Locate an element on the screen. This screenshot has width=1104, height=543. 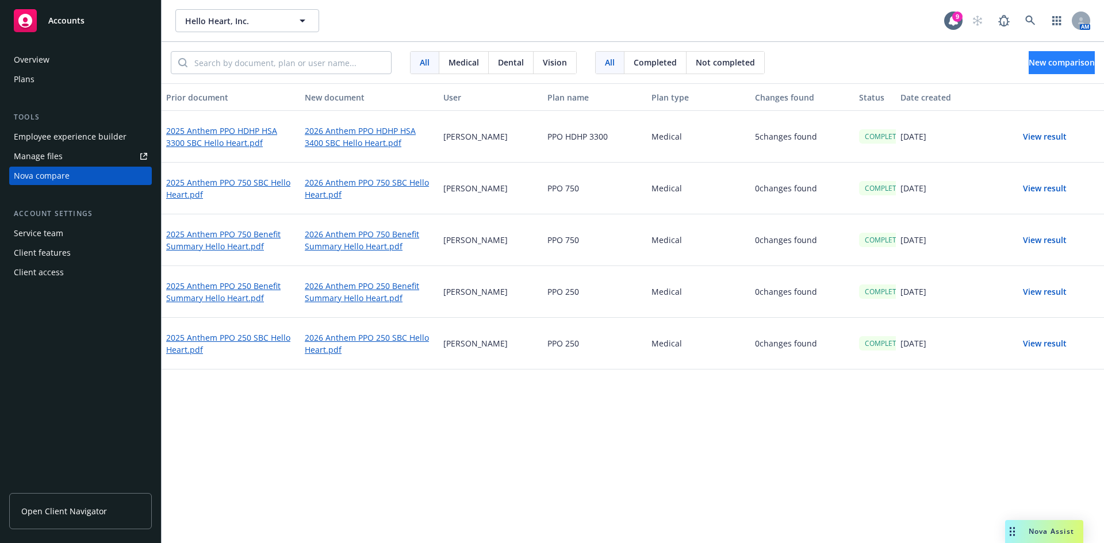
a: 2025 Anthem PPO 750 Benefit Summary Hello Heart.pdf is located at coordinates (231, 240).